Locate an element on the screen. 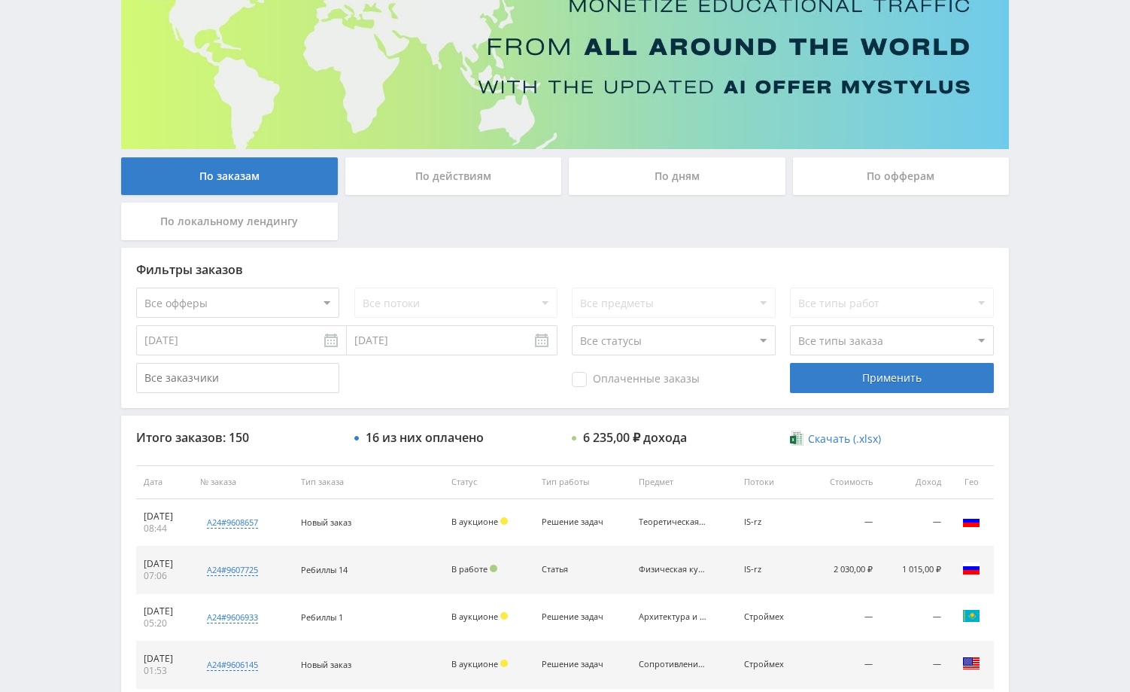 This screenshot has width=1130, height=692. span: В работе is located at coordinates (470, 568).